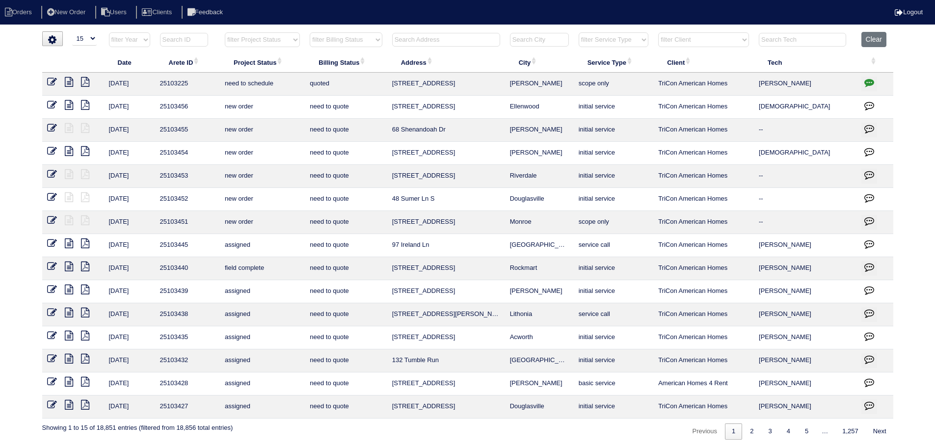 Image resolution: width=935 pixels, height=447 pixels. What do you see at coordinates (130, 62) in the screenshot?
I see `th: Date` at bounding box center [130, 62].